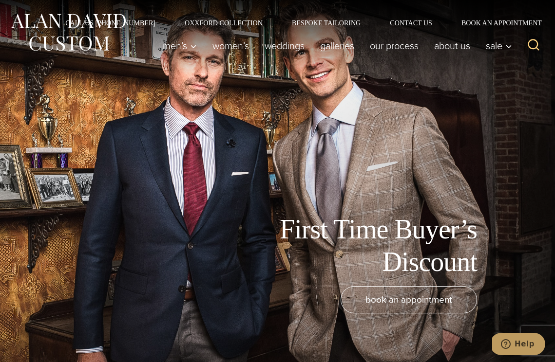 The image size is (555, 362). Describe the element at coordinates (335, 46) in the screenshot. I see `nav: Primary Navigation` at that location.